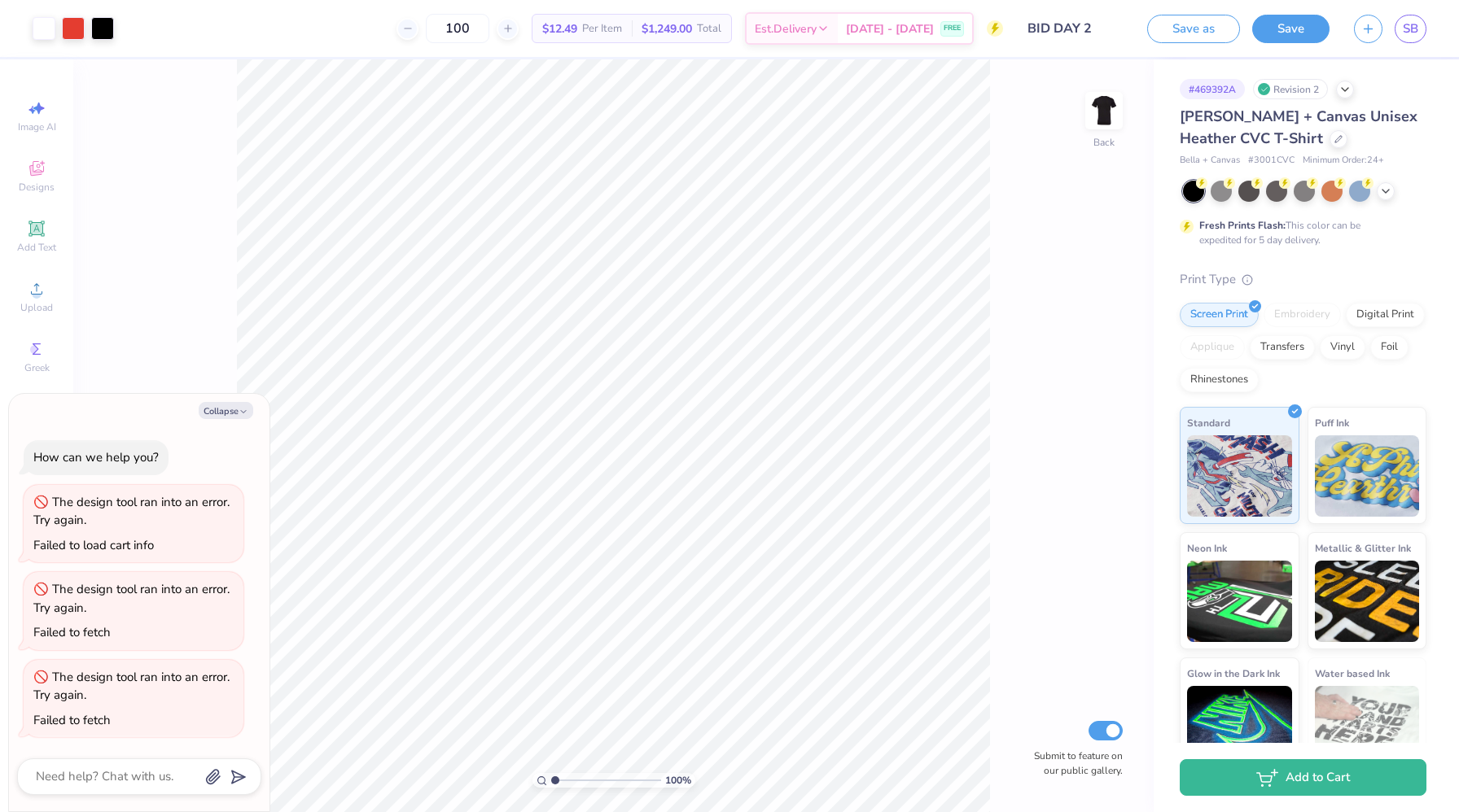 The width and height of the screenshot is (1459, 812). What do you see at coordinates (96, 458) in the screenshot?
I see `div: How can we help you?` at bounding box center [96, 458].